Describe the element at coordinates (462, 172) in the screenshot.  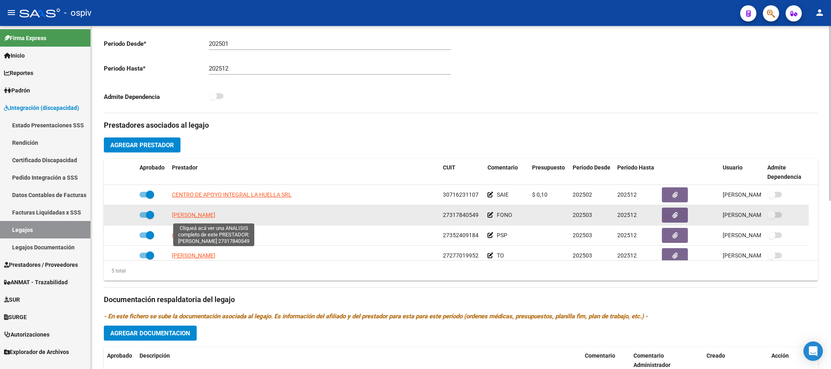
I see `datatable-header-cell: CUIT` at that location.